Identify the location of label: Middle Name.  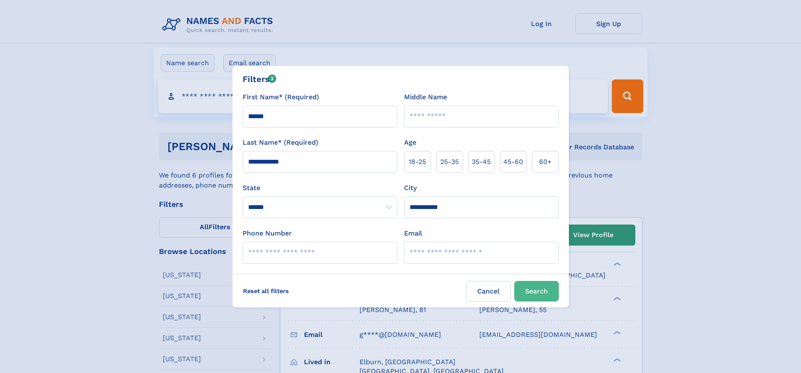
(425, 97).